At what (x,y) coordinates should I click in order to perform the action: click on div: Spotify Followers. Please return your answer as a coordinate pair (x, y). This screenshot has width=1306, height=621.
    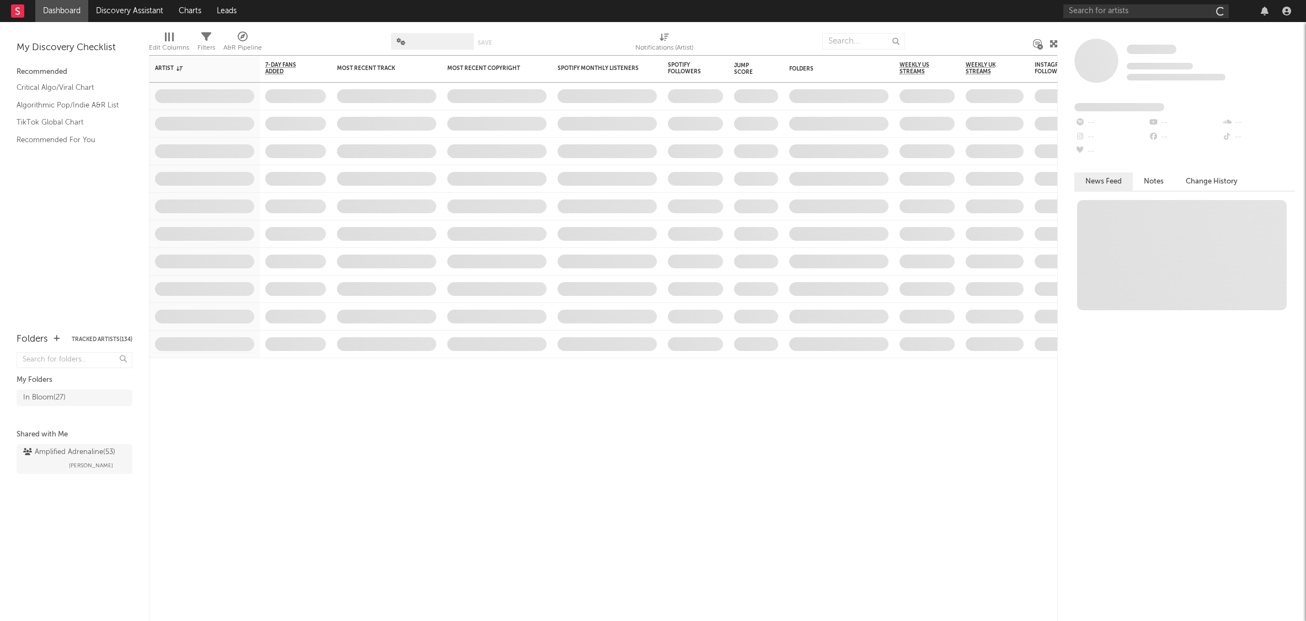
    Looking at the image, I should click on (687, 68).